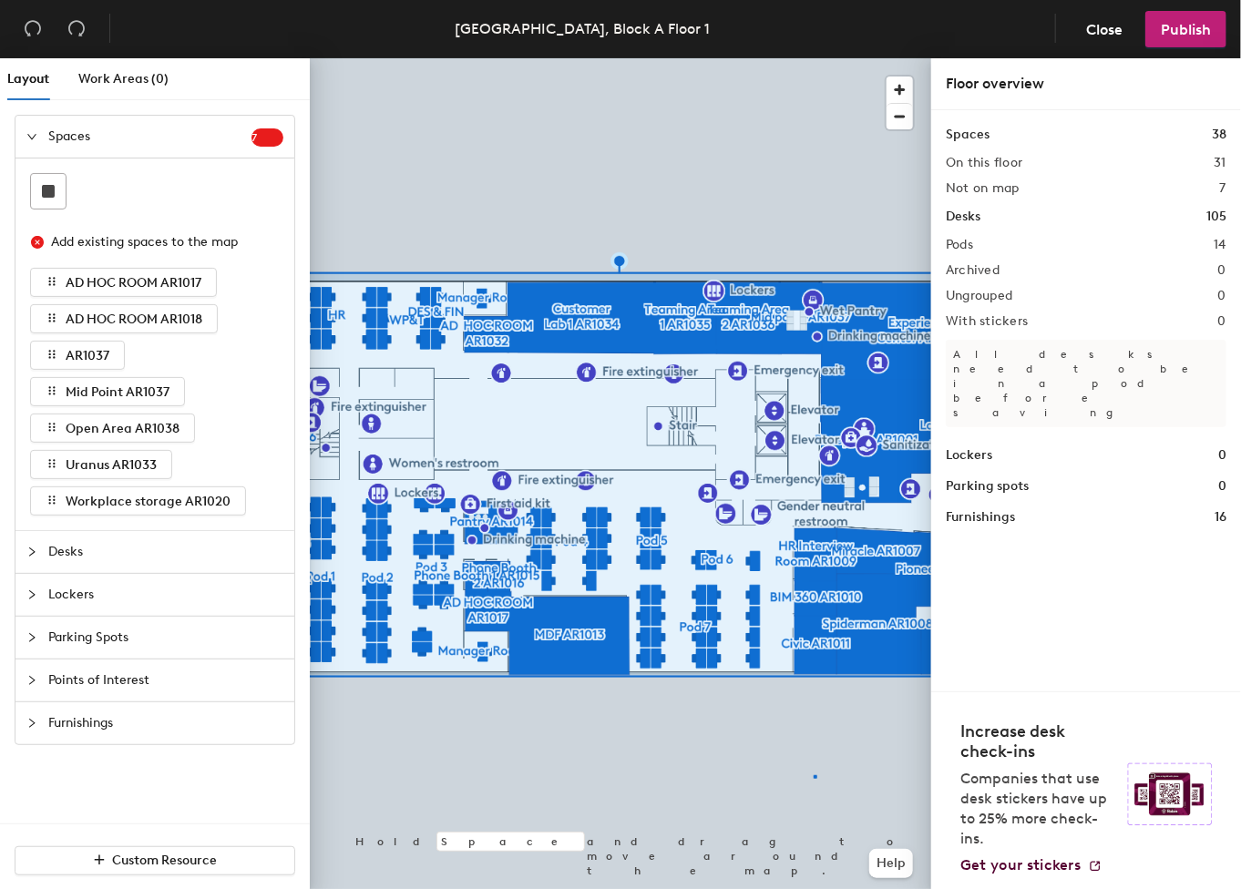  Describe the element at coordinates (33, 28) in the screenshot. I see `span: undo` at that location.